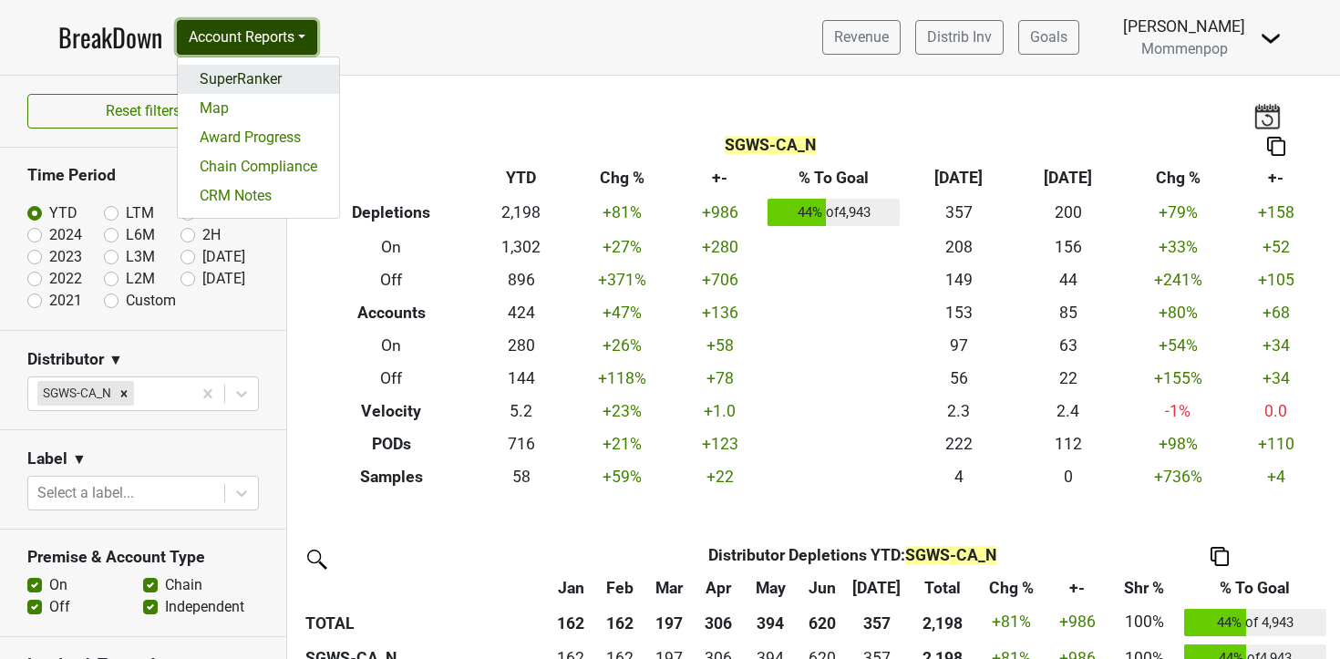 This screenshot has height=659, width=1340. What do you see at coordinates (1177, 477) in the screenshot?
I see `td: +736 %` at bounding box center [1177, 477].